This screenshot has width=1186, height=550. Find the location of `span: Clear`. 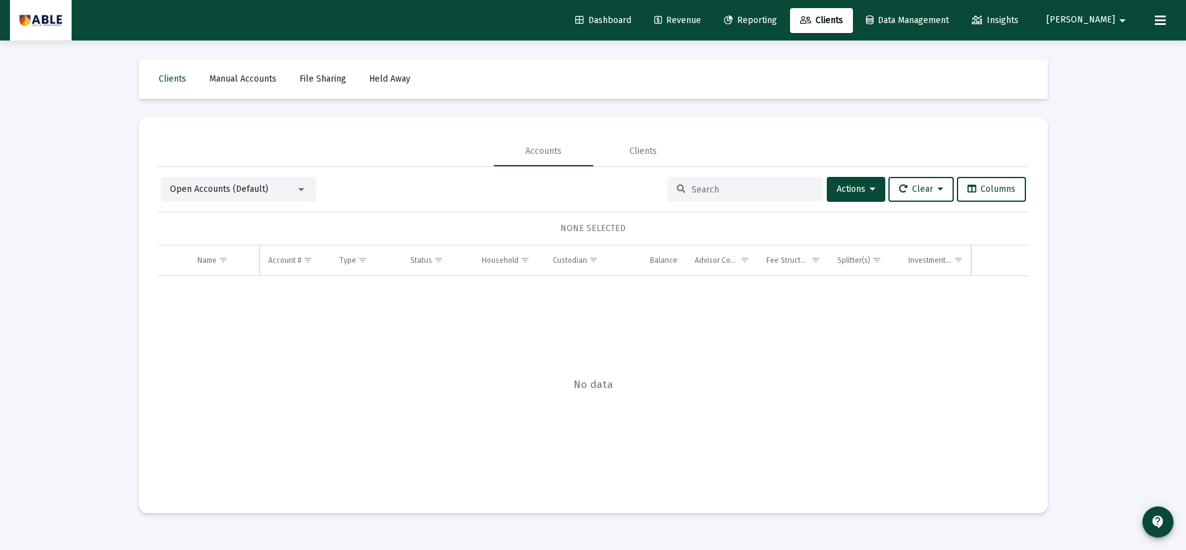

span: Clear is located at coordinates (921, 189).